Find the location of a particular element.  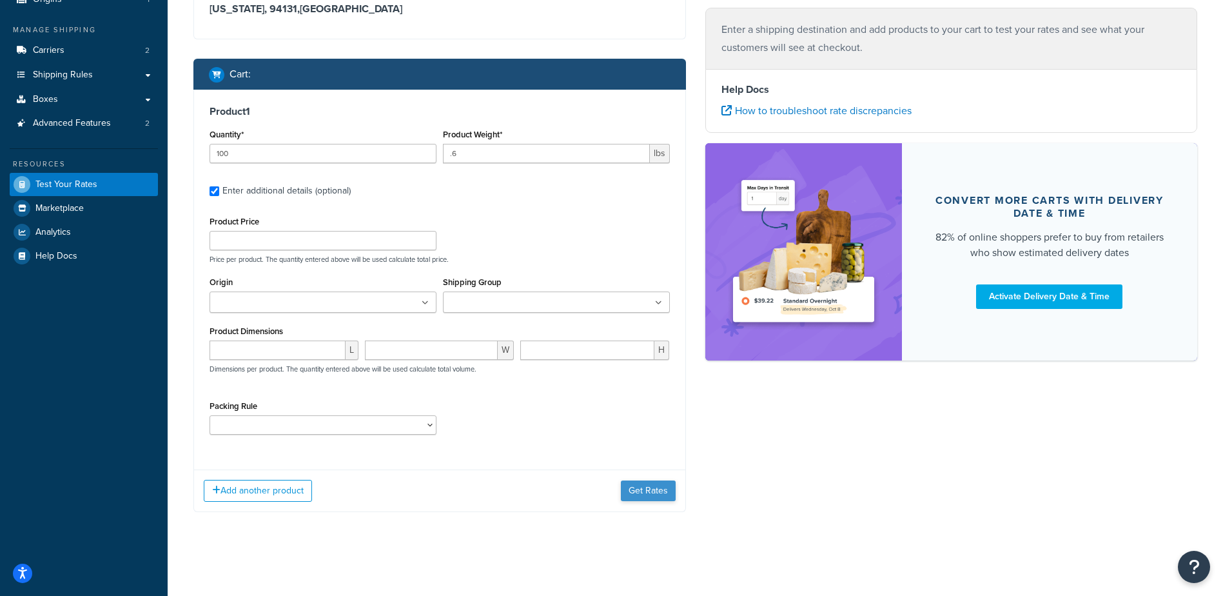

p: Enter a shipping destination and add products to your cart to test your rates and see what your c... is located at coordinates (952, 39).